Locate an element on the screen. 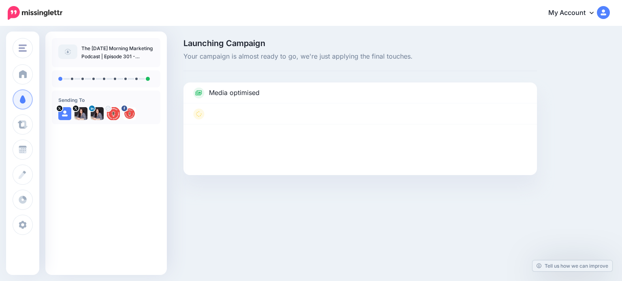  img: AOh14GgmI6sU1jtbyWpantpgfBt4IO5aN2xv9XVZLtiWs96-c-63978.png is located at coordinates (113, 114).